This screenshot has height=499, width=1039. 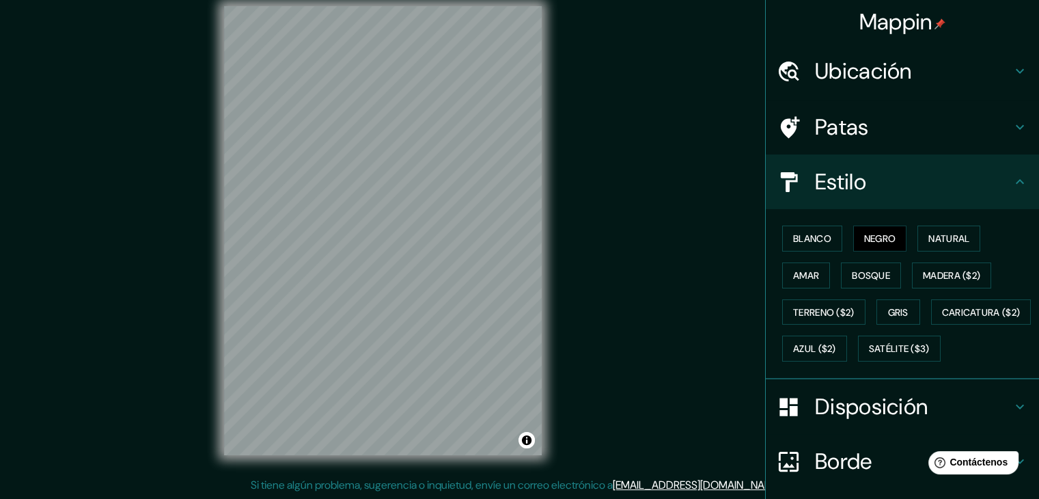 What do you see at coordinates (814, 349) in the screenshot?
I see `font: Azul ($2)` at bounding box center [814, 349].